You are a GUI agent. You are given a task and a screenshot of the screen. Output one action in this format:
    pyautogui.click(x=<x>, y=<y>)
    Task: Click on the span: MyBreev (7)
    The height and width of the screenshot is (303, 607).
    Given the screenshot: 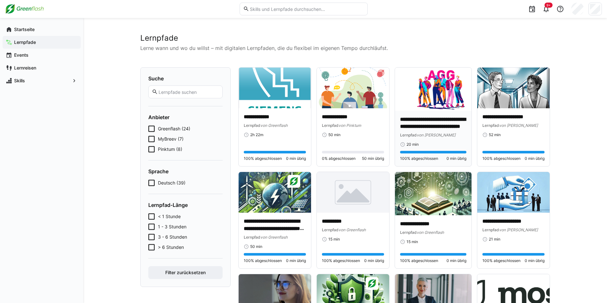 What is the action you would take?
    pyautogui.click(x=171, y=139)
    